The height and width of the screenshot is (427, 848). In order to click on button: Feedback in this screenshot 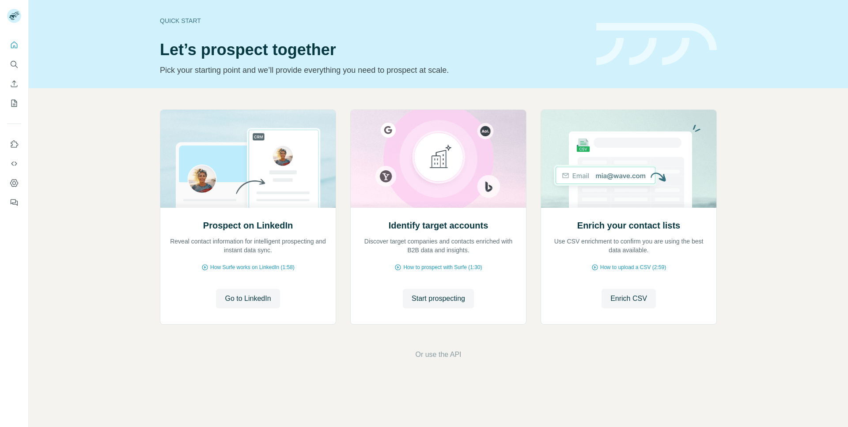, I will do `click(14, 203)`.